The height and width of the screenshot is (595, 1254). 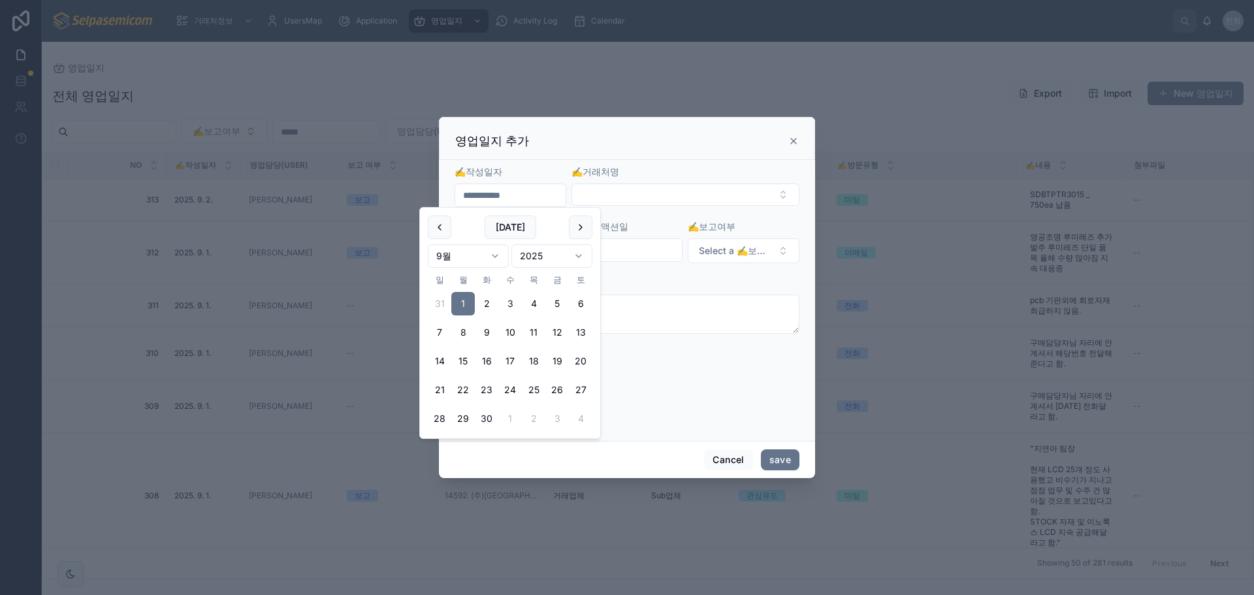 What do you see at coordinates (581, 280) in the screenshot?
I see `th: 토요일` at bounding box center [581, 280].